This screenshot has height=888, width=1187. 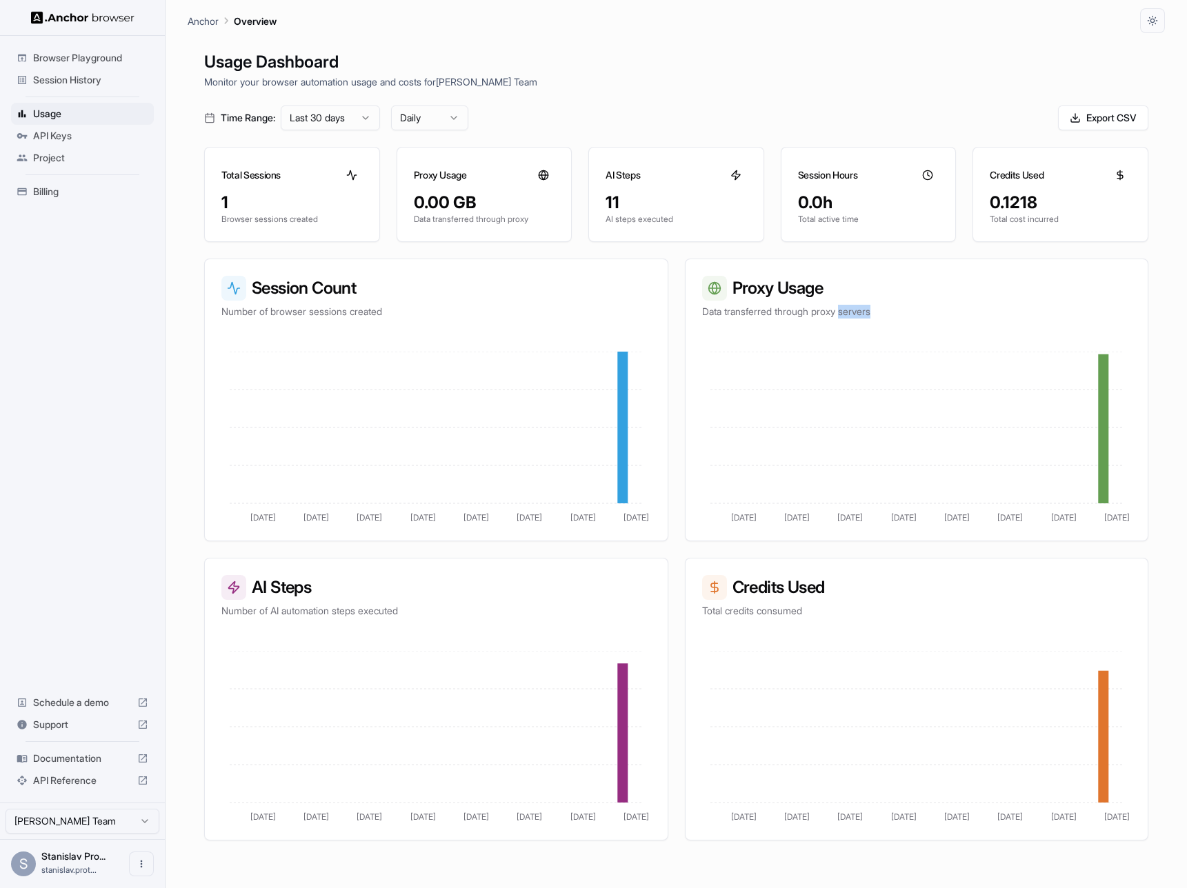 I want to click on div: 1, so click(x=292, y=203).